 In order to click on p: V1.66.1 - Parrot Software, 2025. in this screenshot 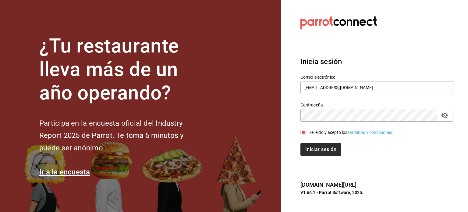, I will do `click(377, 192)`.